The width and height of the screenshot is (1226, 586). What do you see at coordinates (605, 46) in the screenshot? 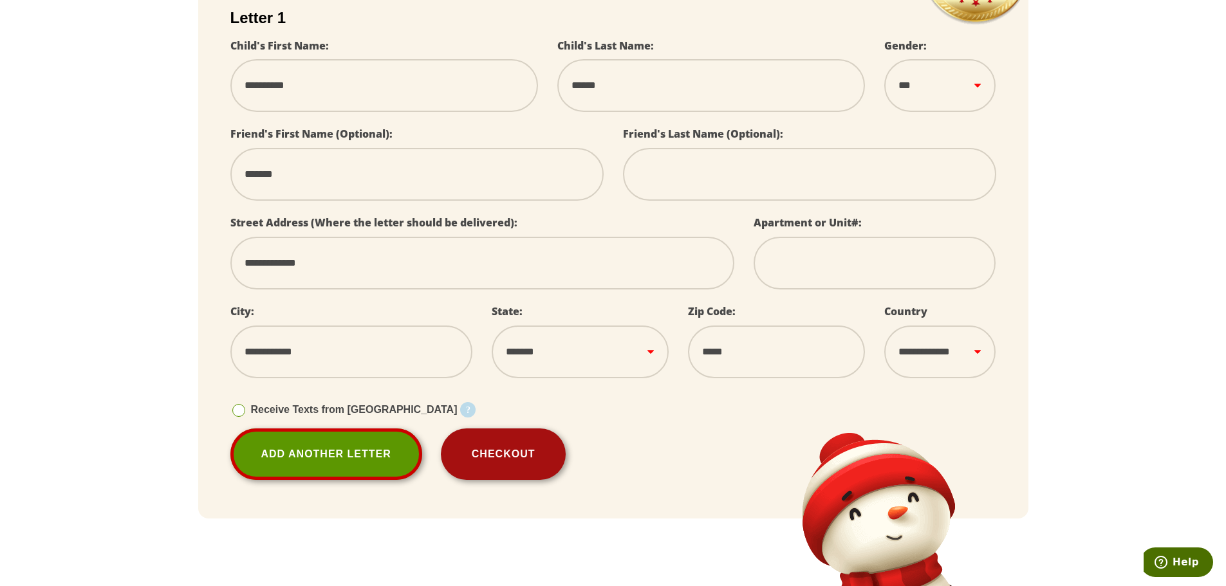
I see `label: Child's Last Name:` at bounding box center [605, 46].